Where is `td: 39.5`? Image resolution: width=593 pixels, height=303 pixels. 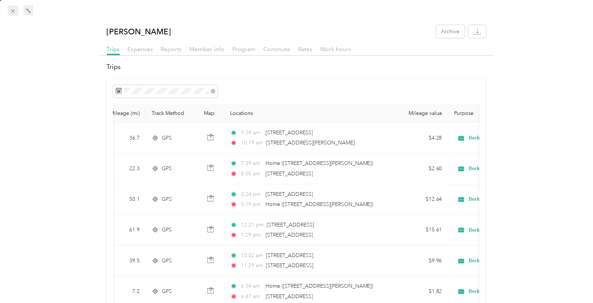 td: 39.5 is located at coordinates (121, 261).